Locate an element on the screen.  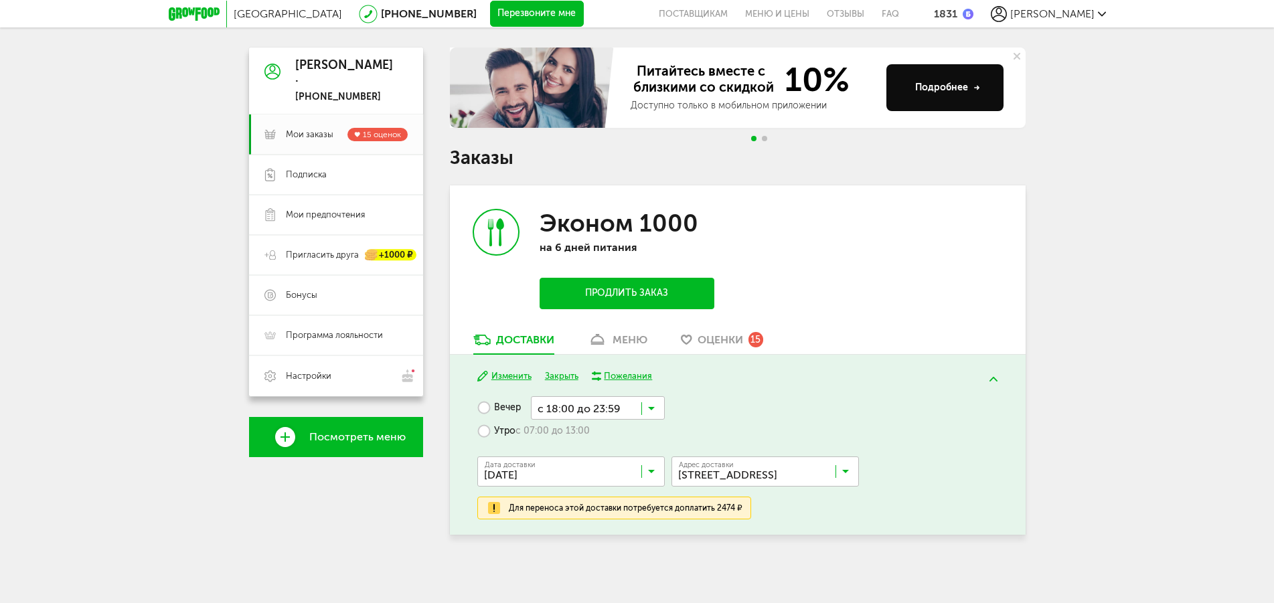
div: Подробнее is located at coordinates (947, 88).